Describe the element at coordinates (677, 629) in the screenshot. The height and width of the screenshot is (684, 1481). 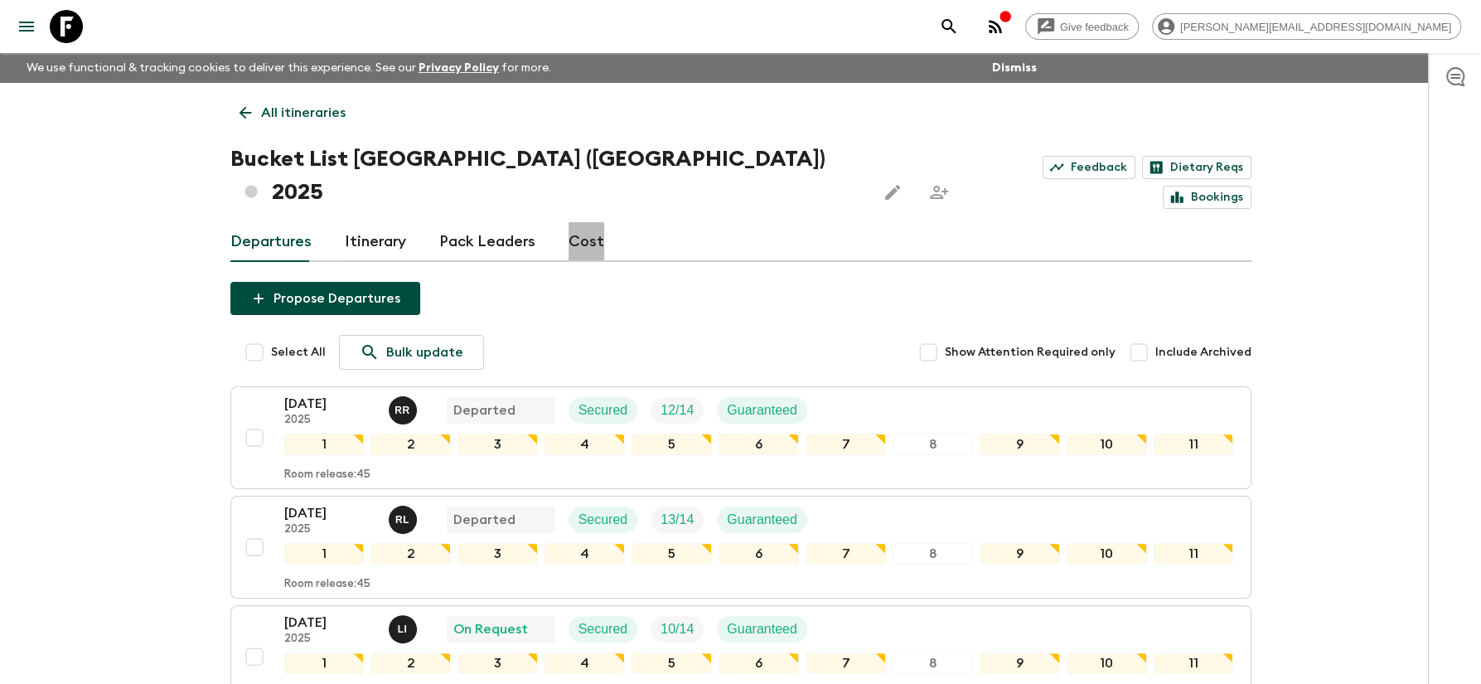
I see `p: 10 / 14` at that location.